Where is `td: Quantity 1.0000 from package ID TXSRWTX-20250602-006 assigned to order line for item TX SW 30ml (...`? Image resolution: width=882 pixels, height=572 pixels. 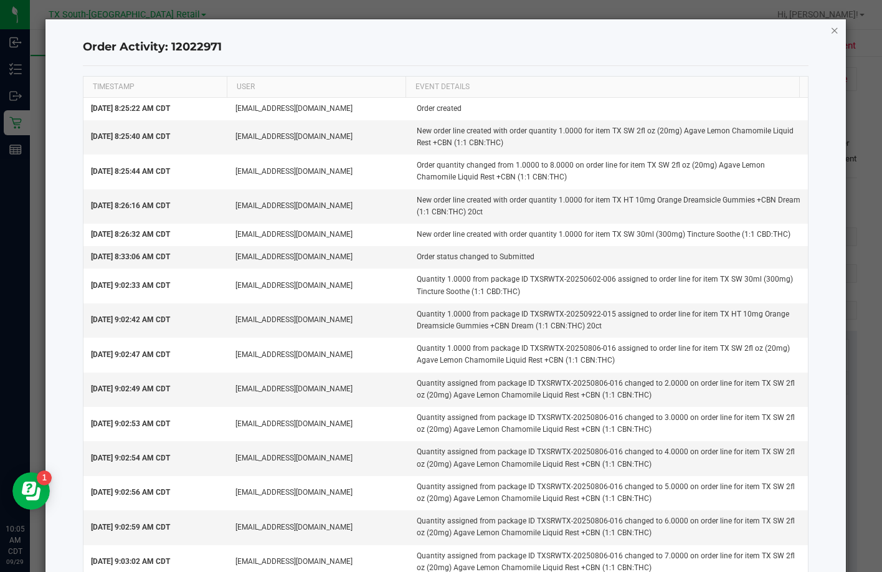
td: Quantity 1.0000 from package ID TXSRWTX-20250602-006 assigned to order line for item TX SW 30ml (... is located at coordinates (609, 285).